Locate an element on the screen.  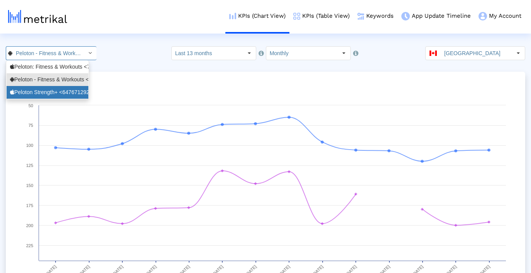
text: 50 is located at coordinates (31, 106).